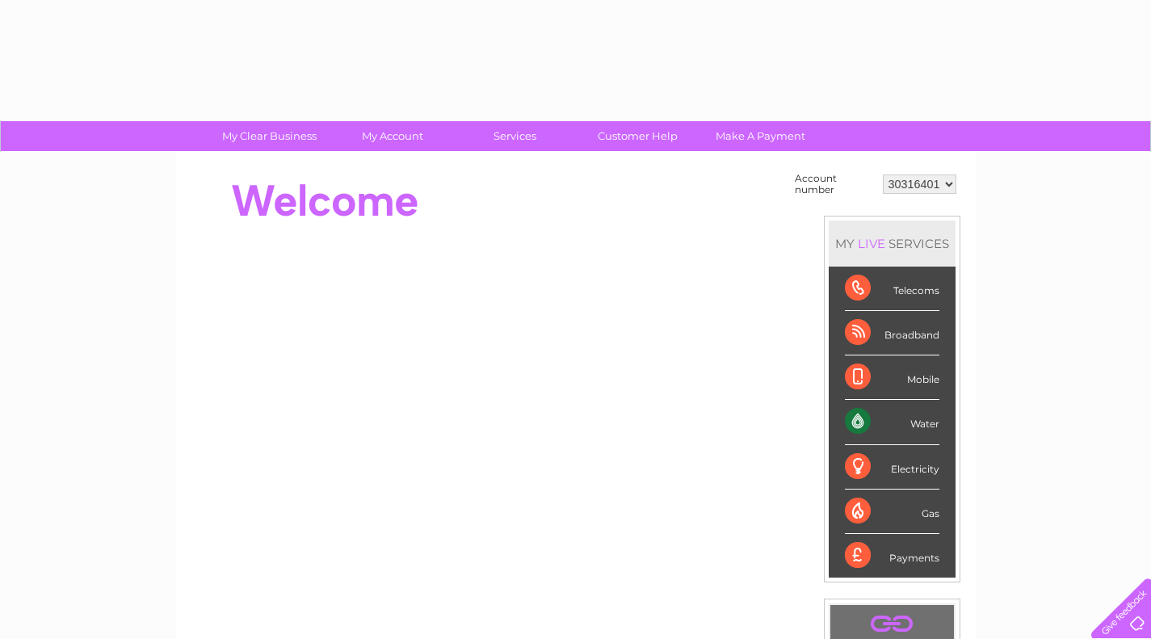 The image size is (1151, 639). Describe the element at coordinates (891, 377) in the screenshot. I see `div: Mobile` at that location.